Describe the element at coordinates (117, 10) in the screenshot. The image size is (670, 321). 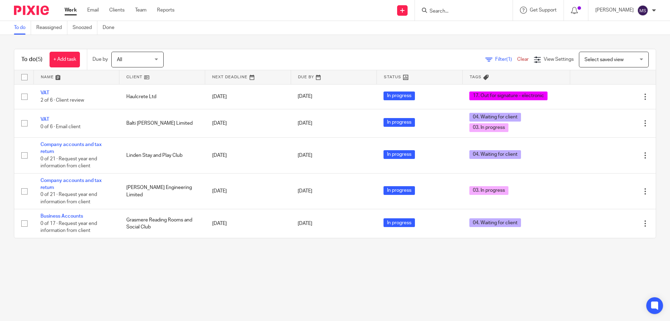
I see `a: Clients` at that location.